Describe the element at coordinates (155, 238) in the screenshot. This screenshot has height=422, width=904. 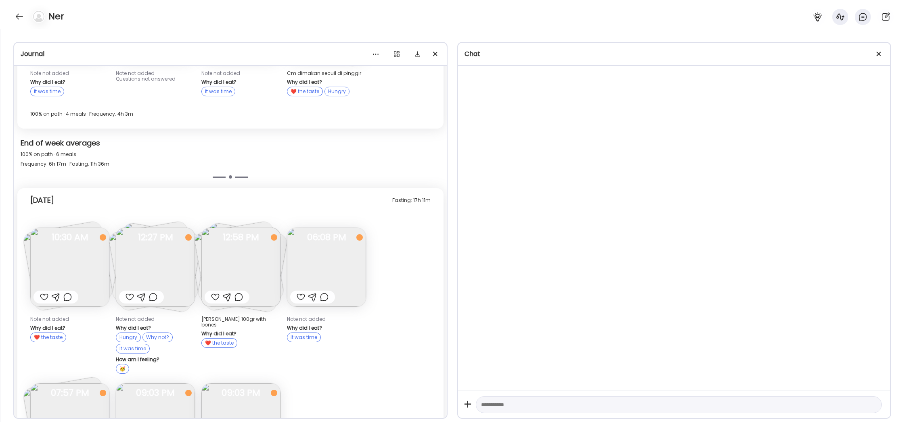
I see `span: 12:27 PM` at that location.